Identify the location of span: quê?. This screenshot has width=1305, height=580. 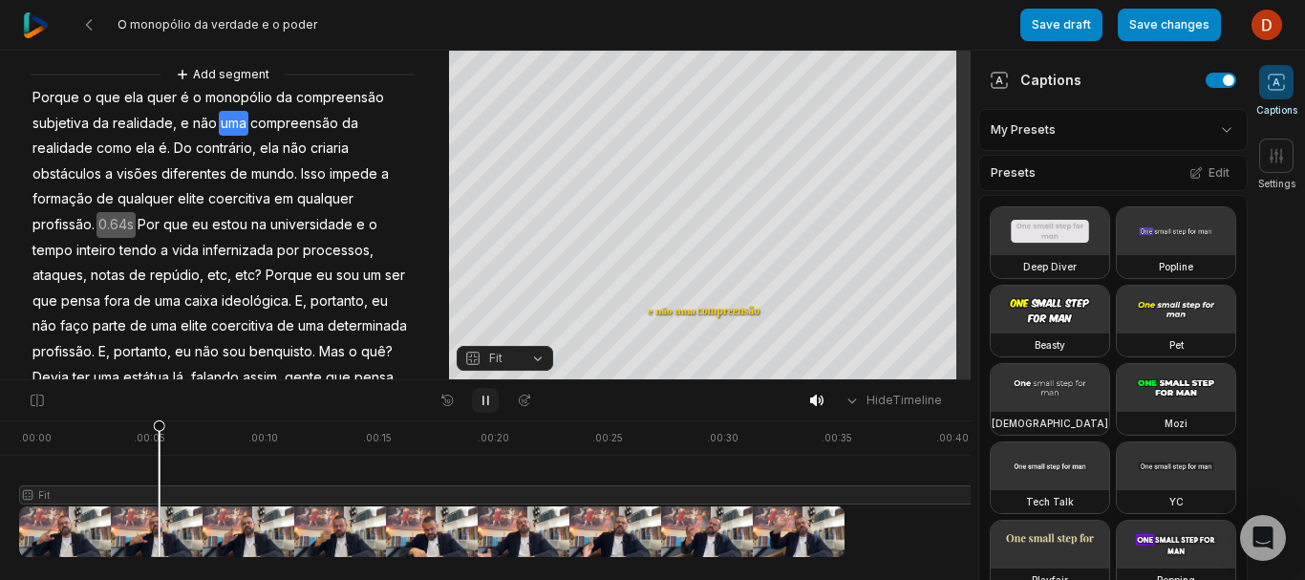
(376, 352).